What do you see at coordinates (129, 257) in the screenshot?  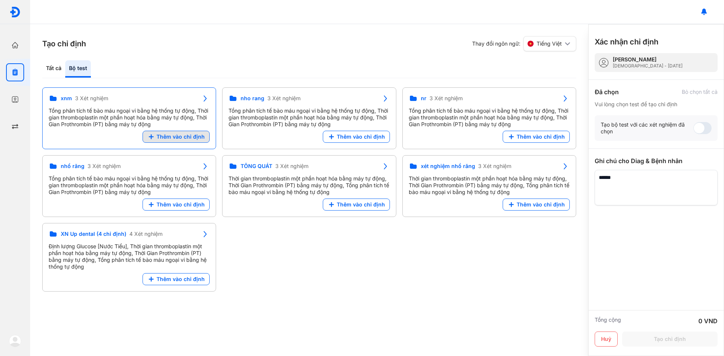 I see `div: Định lượng Glucose [Nước Tiểu], Thời gian thromboplastin một phần hoạt hóa bằng máy tự động, Thời...` at bounding box center [129, 257].